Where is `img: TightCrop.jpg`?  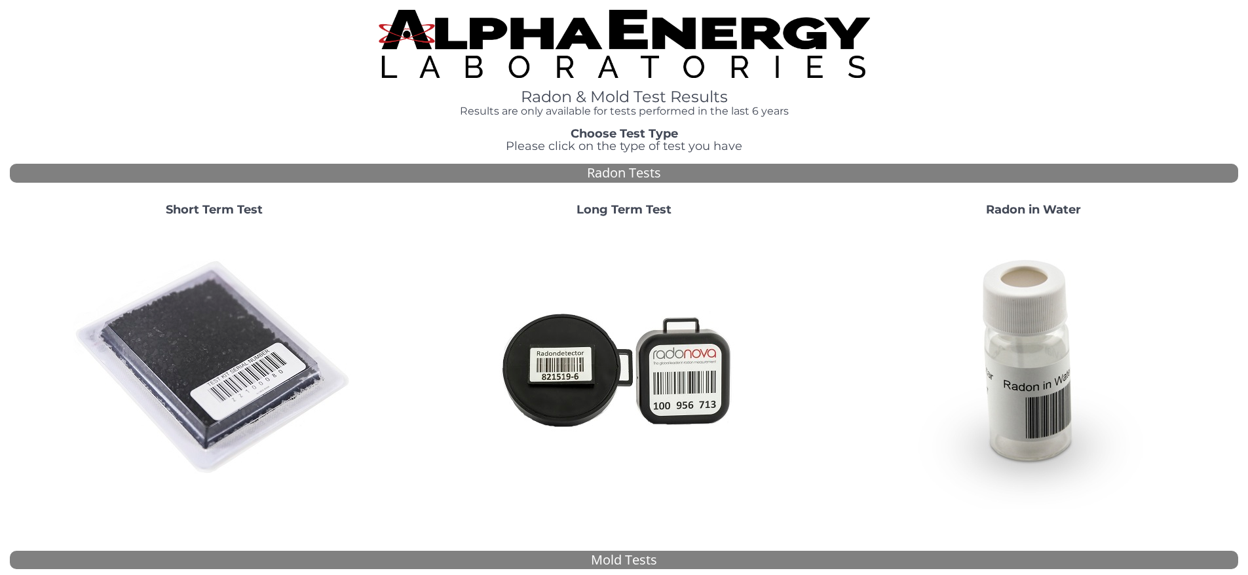 img: TightCrop.jpg is located at coordinates (624, 44).